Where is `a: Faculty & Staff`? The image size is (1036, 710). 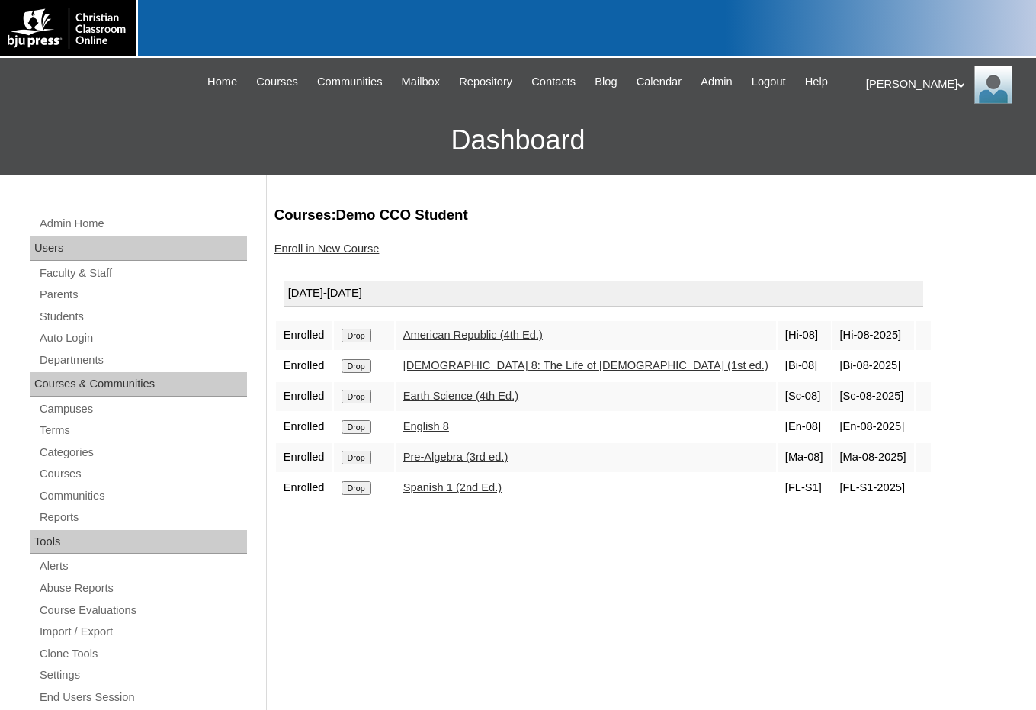 a: Faculty & Staff is located at coordinates (143, 273).